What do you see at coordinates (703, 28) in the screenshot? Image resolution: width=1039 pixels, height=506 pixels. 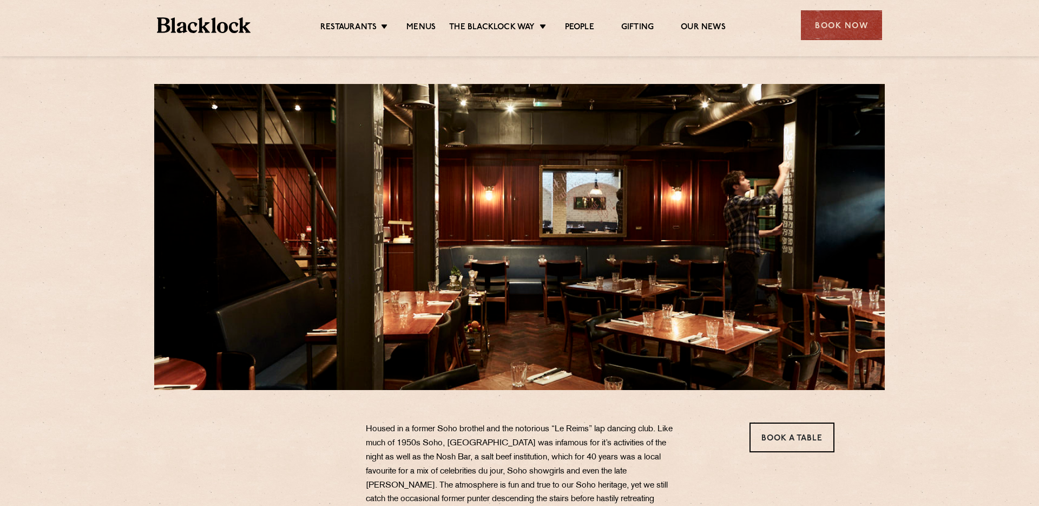 I see `a: Our News` at bounding box center [703, 28].